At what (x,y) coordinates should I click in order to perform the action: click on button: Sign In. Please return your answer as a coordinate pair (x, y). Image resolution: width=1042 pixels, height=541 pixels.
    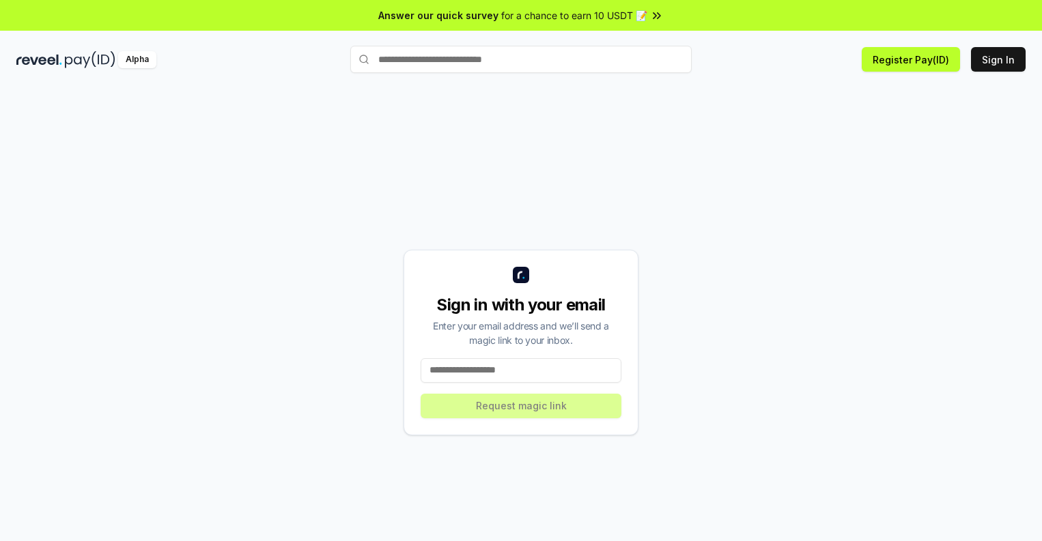
    Looking at the image, I should click on (998, 59).